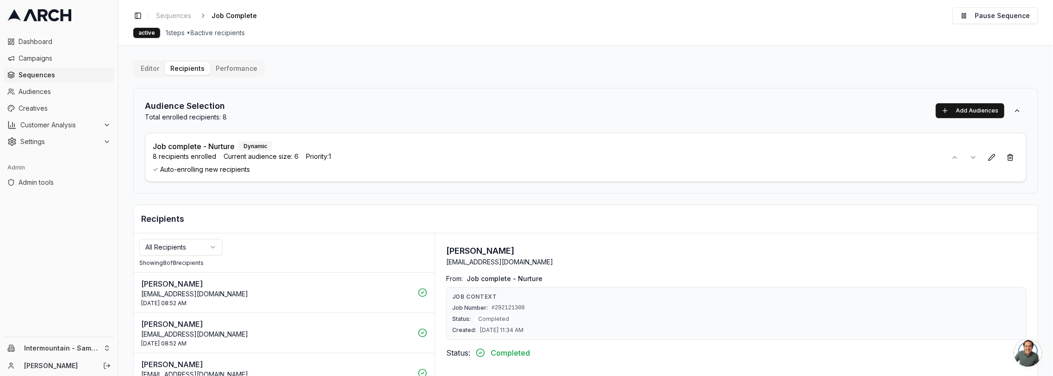 The height and width of the screenshot is (376, 1053). What do you see at coordinates (186, 106) in the screenshot?
I see `h2: Audience Selection` at bounding box center [186, 106].